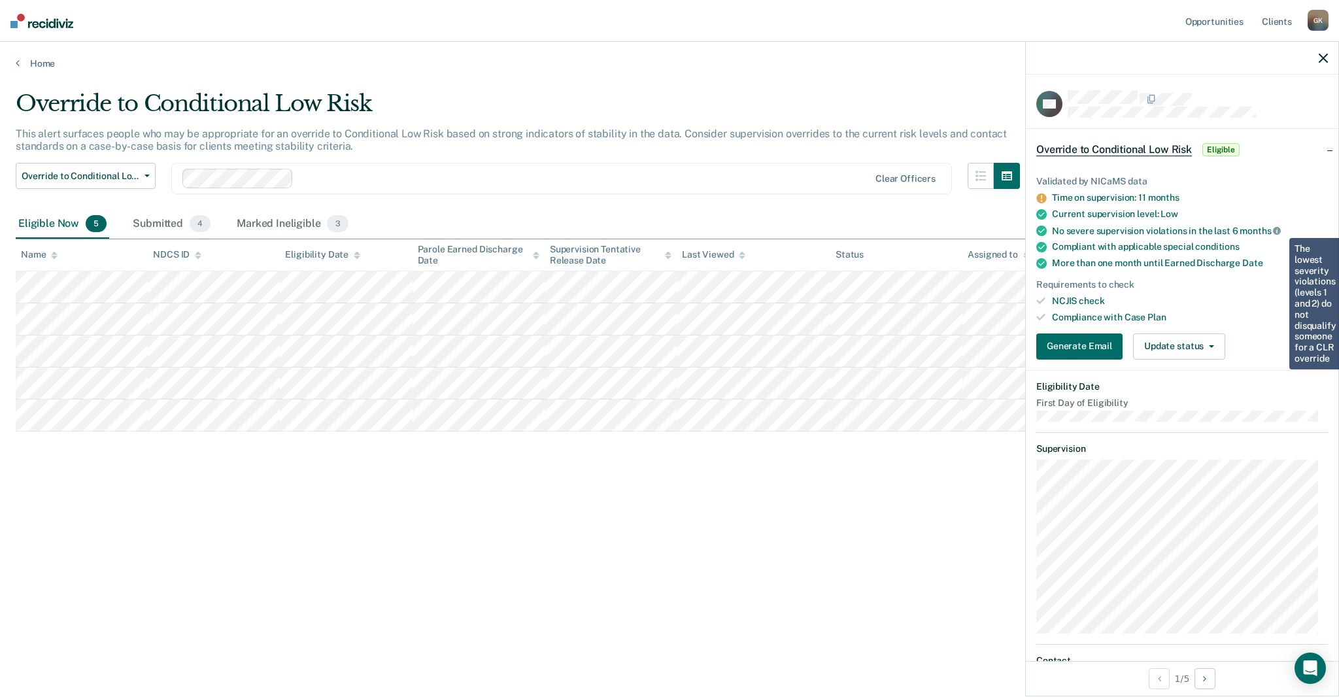  I want to click on span: Low, so click(1169, 214).